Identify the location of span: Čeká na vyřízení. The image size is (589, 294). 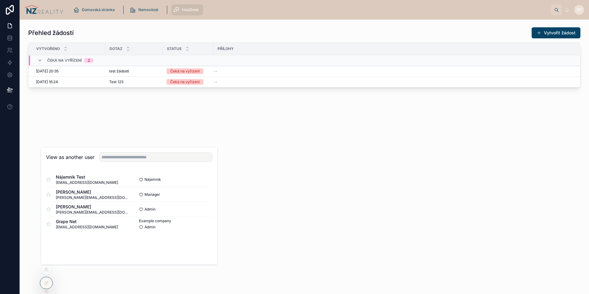
(64, 60).